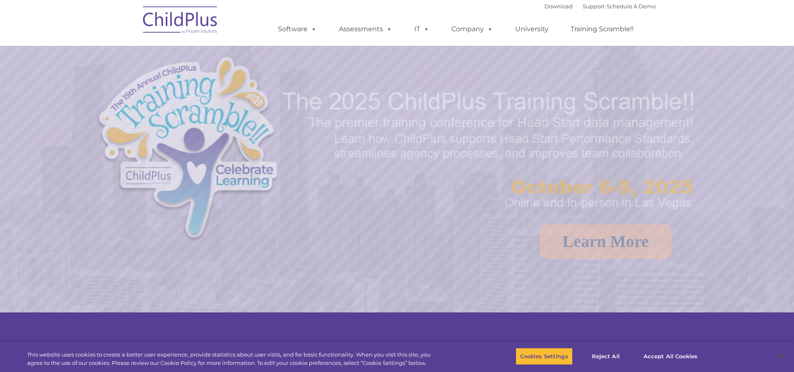 The width and height of the screenshot is (794, 372). I want to click on button: Reject All, so click(605, 357).